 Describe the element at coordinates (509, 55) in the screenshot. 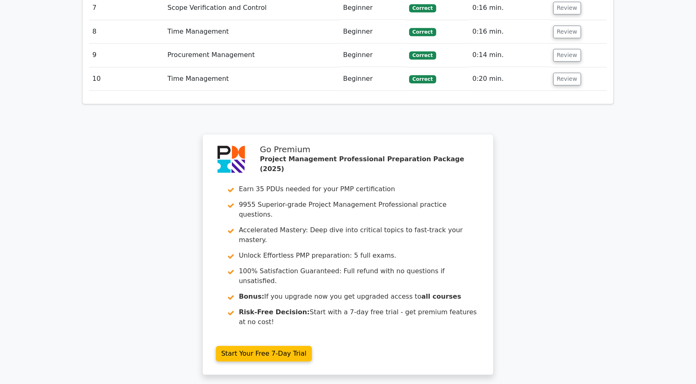

I see `td: 0:14 min.` at that location.